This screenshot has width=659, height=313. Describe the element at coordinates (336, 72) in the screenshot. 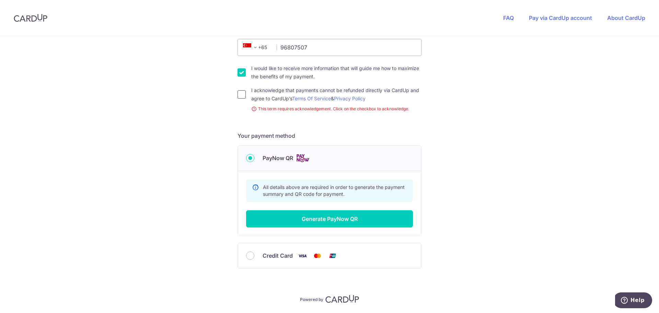

I see `label: I would like to receive more information that will guide me how to maximize the benefits of my pa...` at that location.